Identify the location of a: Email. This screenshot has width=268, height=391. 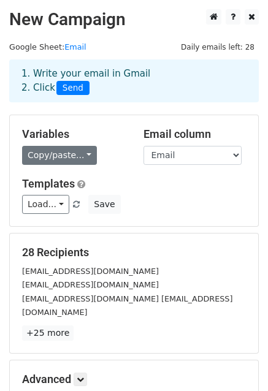
(75, 47).